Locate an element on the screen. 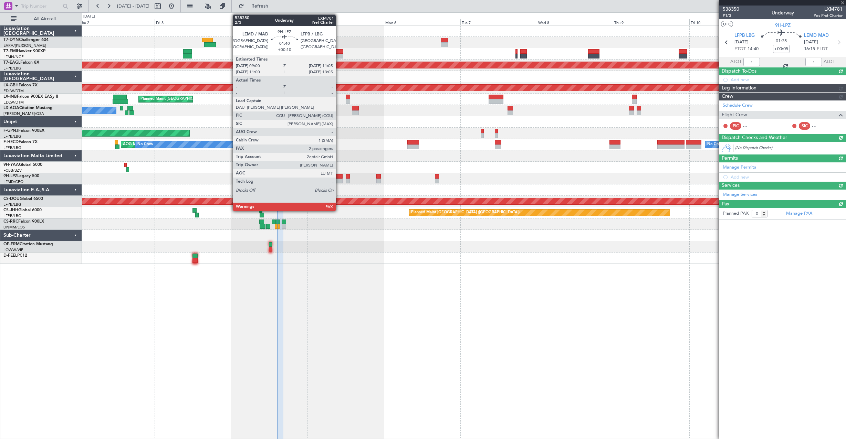 The height and width of the screenshot is (439, 846). span: T7-EAGL is located at coordinates (12, 63).